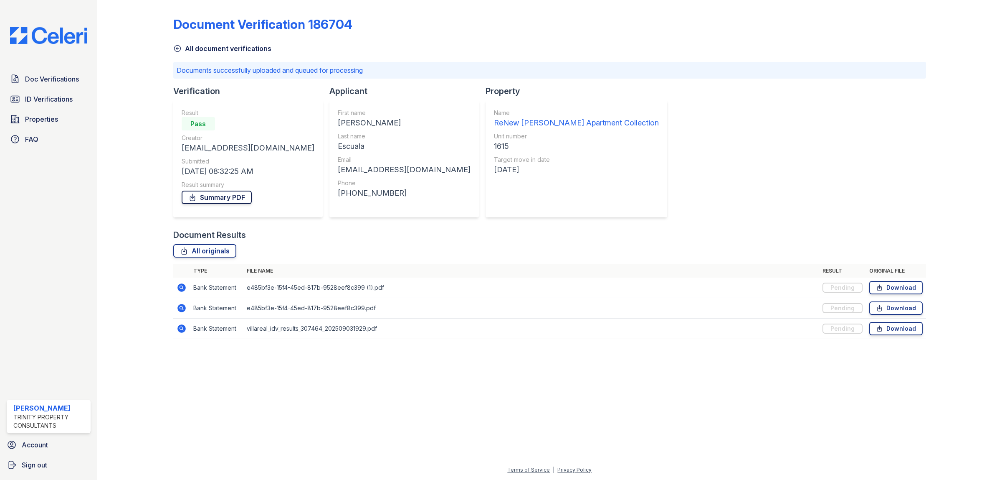 The width and height of the screenshot is (1002, 480). I want to click on a: All originals, so click(205, 251).